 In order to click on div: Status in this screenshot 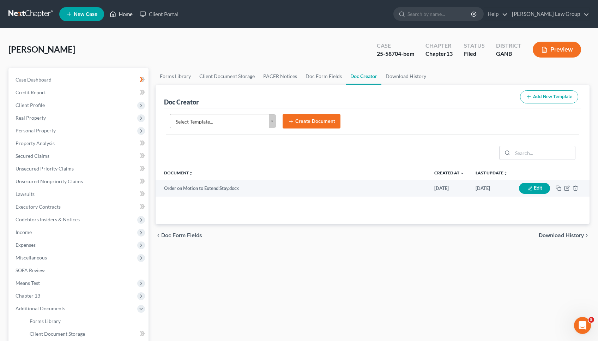, I will do `click(474, 45)`.